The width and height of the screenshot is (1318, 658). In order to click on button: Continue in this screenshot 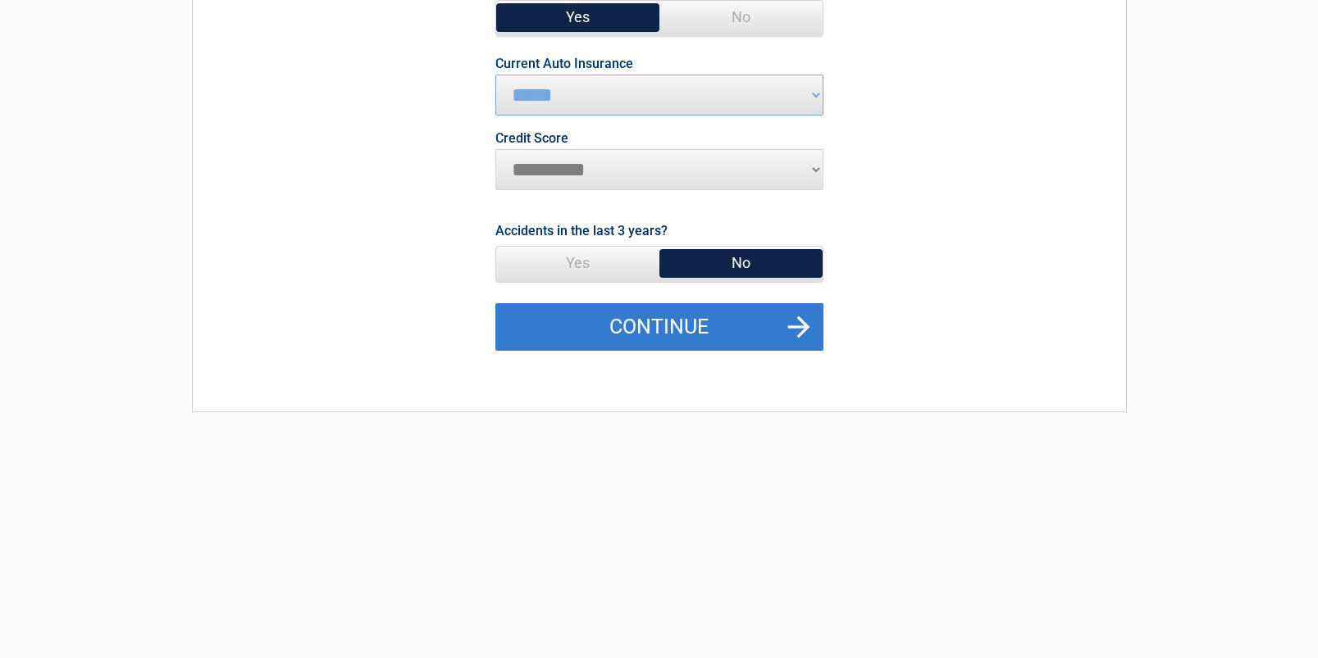, I will do `click(659, 327)`.